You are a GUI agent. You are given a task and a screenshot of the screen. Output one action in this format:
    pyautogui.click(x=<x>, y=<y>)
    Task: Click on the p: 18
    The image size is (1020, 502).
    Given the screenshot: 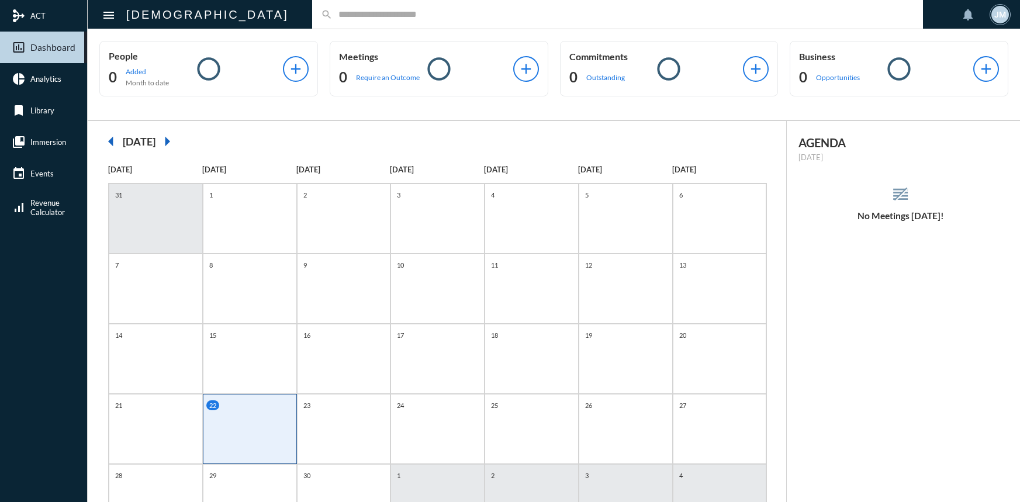 What is the action you would take?
    pyautogui.click(x=495, y=335)
    